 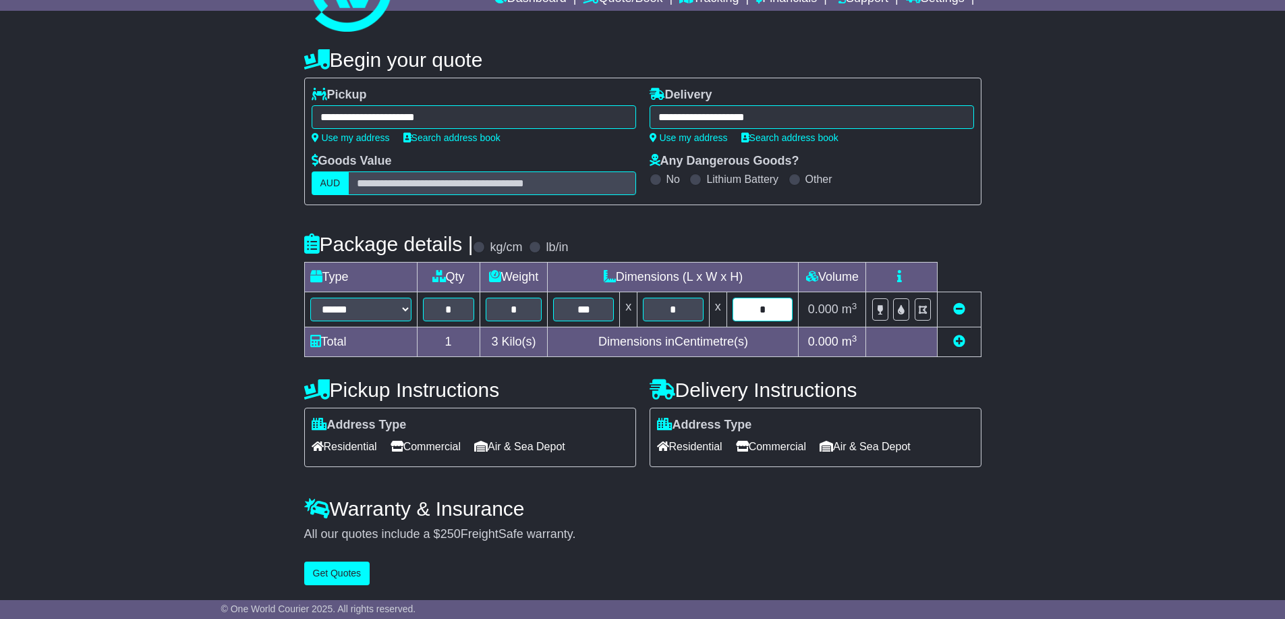 What do you see at coordinates (513, 277) in the screenshot?
I see `td: Weight` at bounding box center [513, 277].